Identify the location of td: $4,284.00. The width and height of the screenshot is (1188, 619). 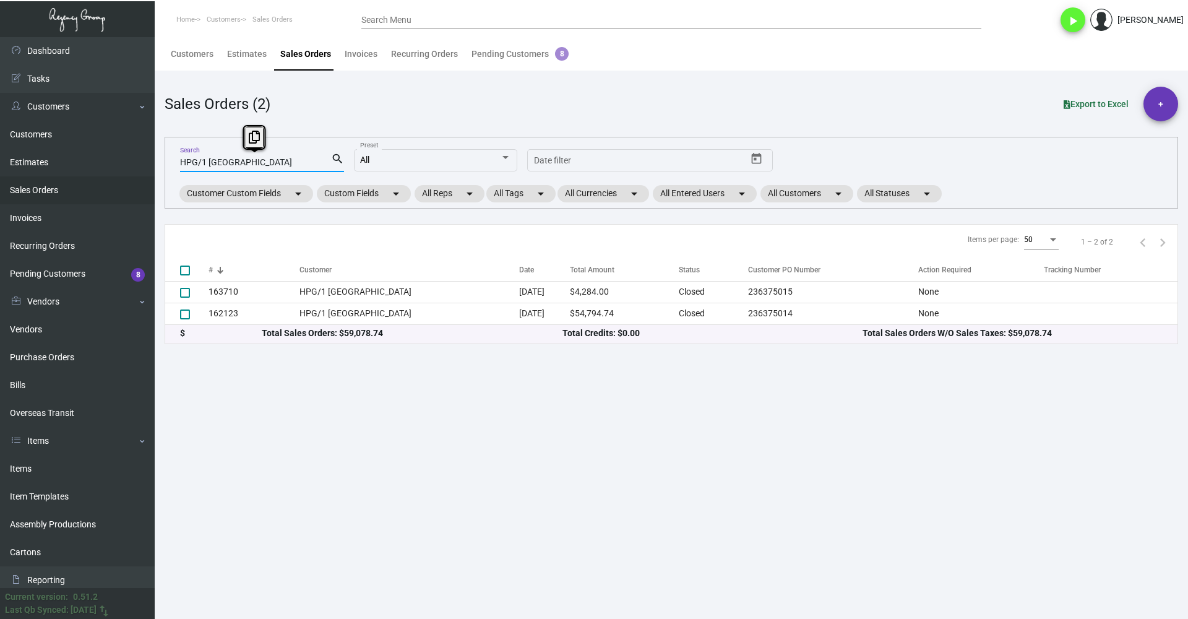
(624, 291).